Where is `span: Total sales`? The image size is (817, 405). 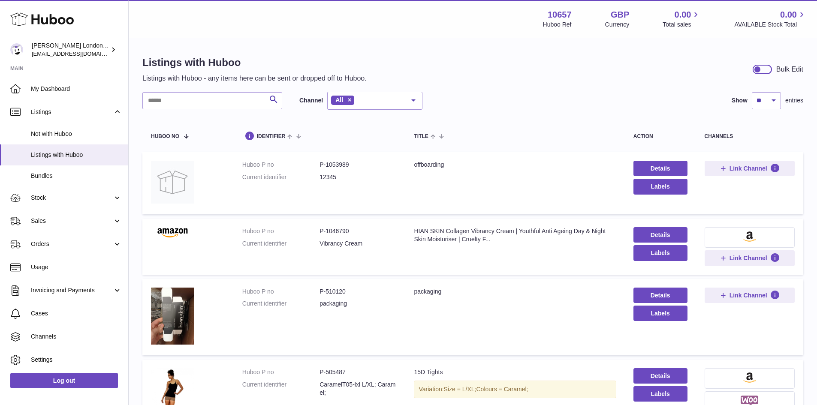 span: Total sales is located at coordinates (682, 24).